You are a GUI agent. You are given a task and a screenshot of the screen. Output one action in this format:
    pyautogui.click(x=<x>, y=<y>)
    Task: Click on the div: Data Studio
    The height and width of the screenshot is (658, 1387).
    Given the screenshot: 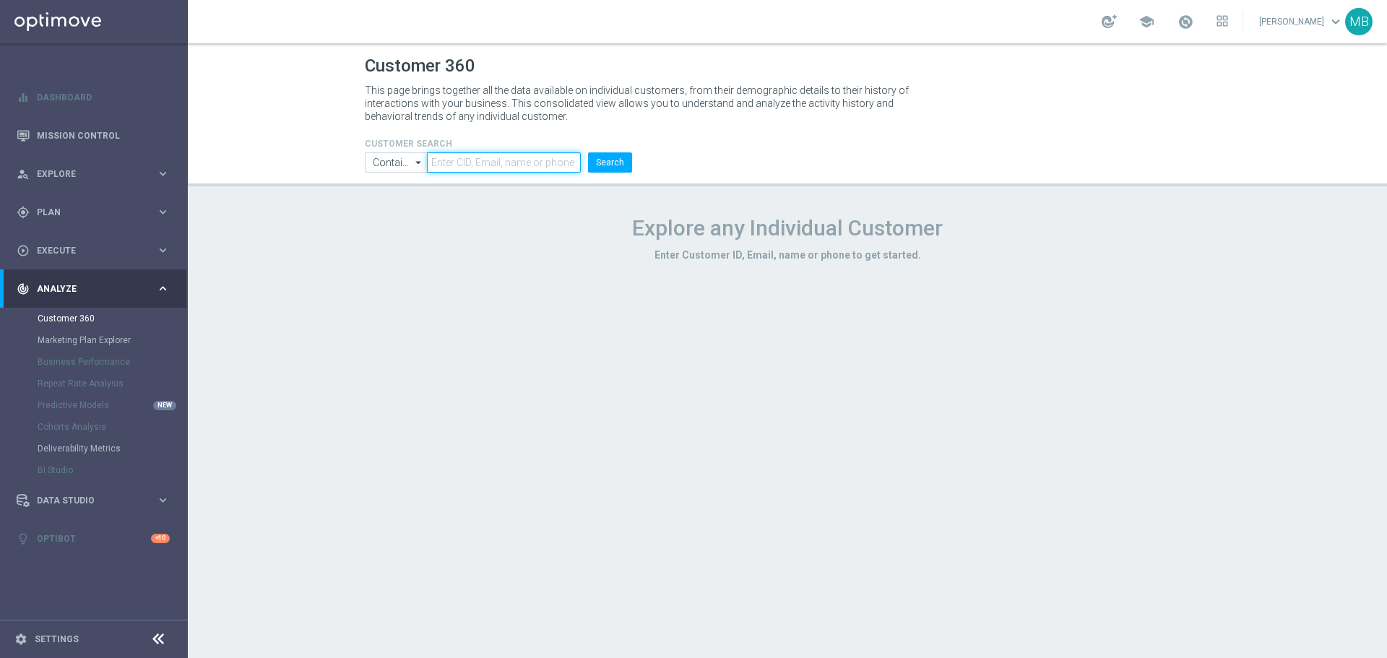 What is the action you would take?
    pyautogui.click(x=86, y=501)
    